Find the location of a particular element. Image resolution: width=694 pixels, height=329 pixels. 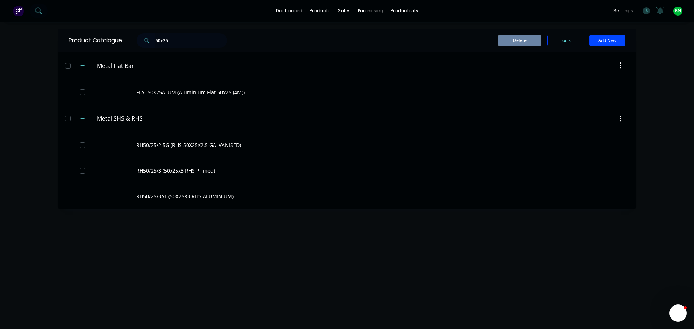

div: products is located at coordinates (320, 11).